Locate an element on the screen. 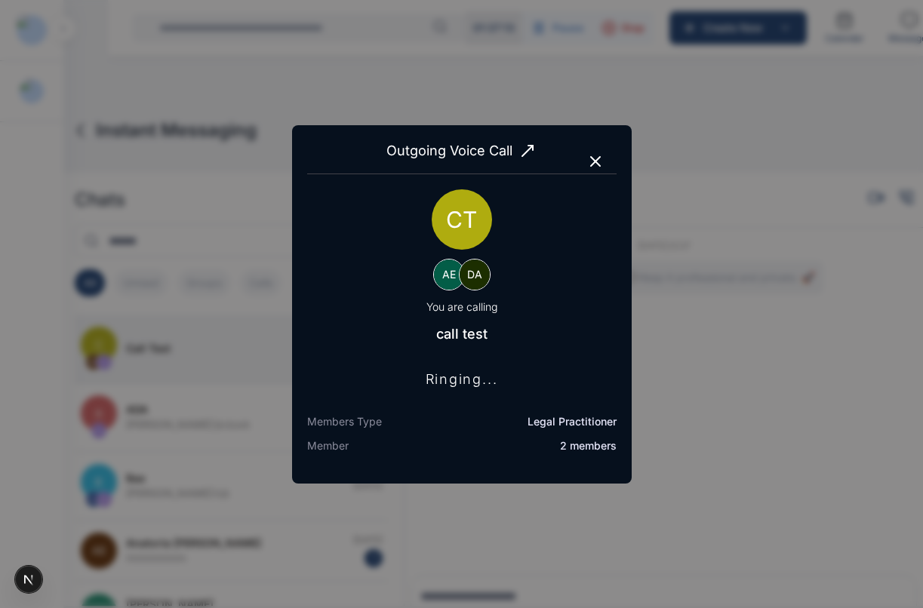 The image size is (923, 608). span: 2 members is located at coordinates (588, 446).